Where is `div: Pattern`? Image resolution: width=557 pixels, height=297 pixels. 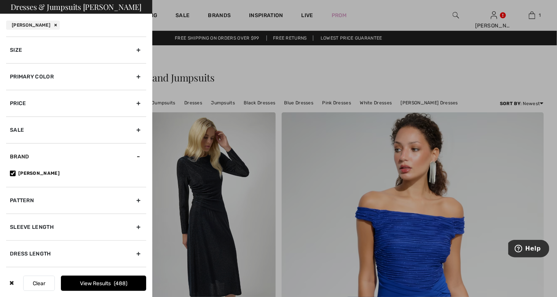 div: Pattern is located at coordinates (76, 200).